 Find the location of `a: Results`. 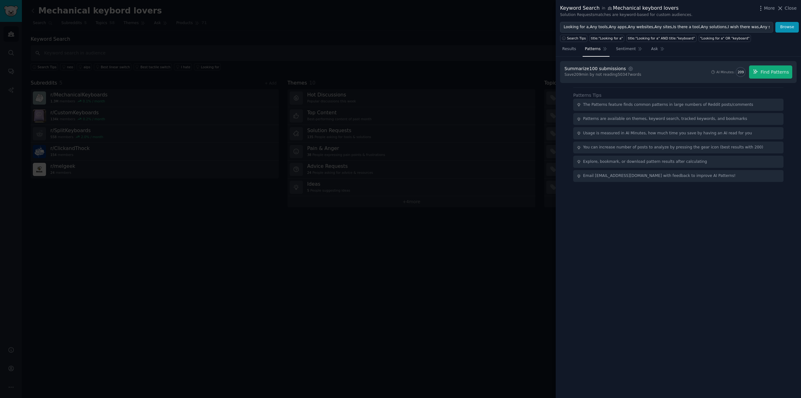

a: Results is located at coordinates (569, 50).